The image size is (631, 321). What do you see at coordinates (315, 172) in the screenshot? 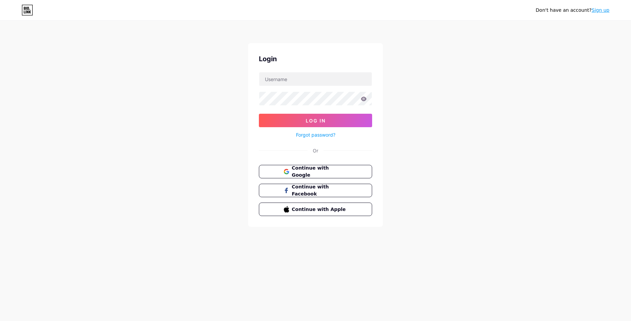
I see `button: Continue with Google` at bounding box center [315, 172].